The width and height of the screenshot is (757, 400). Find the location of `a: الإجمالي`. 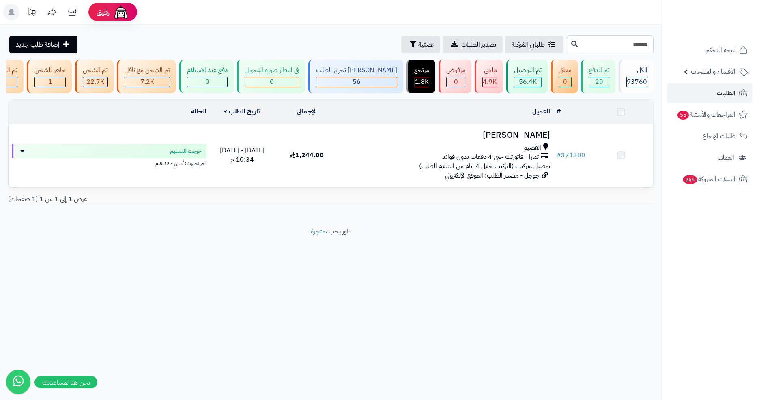

a: الإجمالي is located at coordinates (307, 112).